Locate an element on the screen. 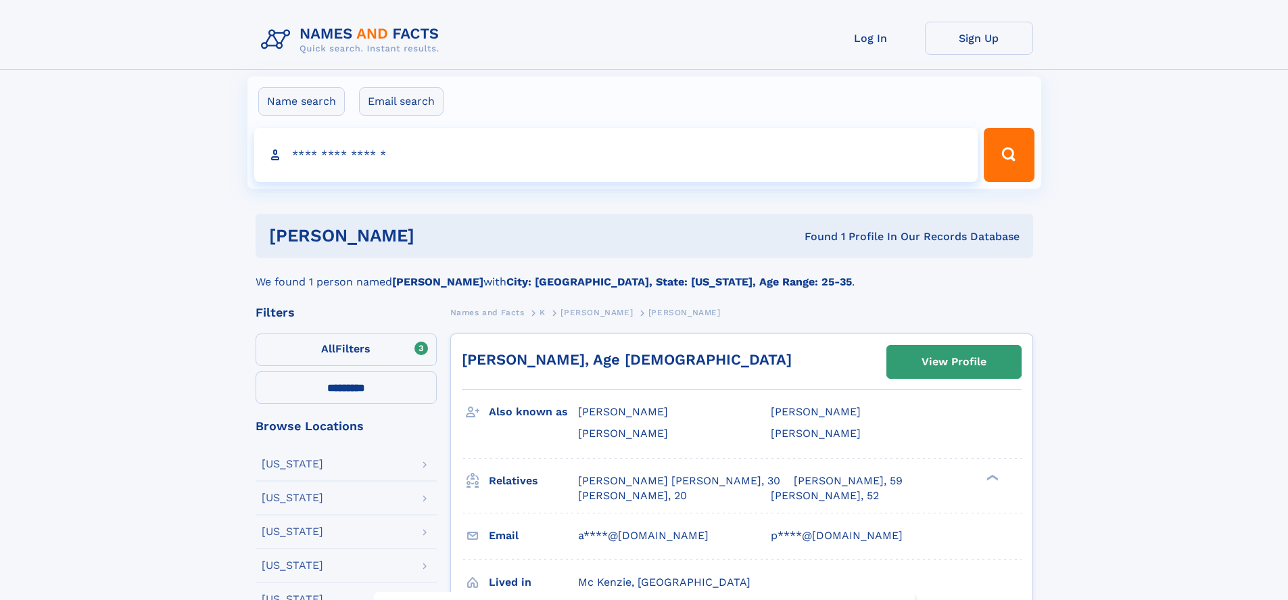 Image resolution: width=1288 pixels, height=600 pixels. span: K is located at coordinates (542, 312).